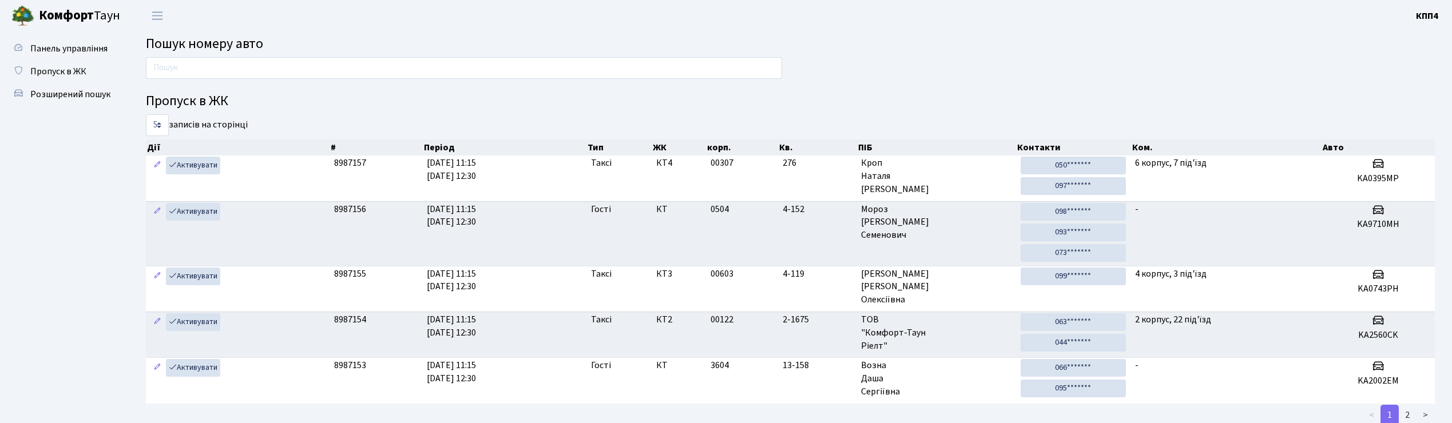 The height and width of the screenshot is (423, 1452). What do you see at coordinates (1378, 179) in the screenshot?
I see `h5: KA0395MP` at bounding box center [1378, 179].